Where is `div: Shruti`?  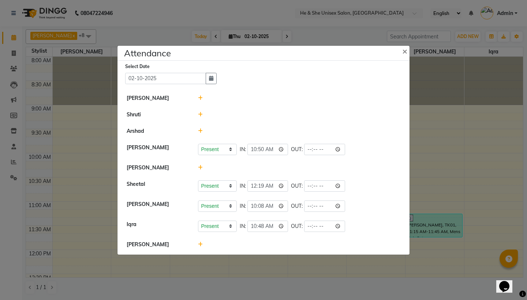 div: Shruti is located at coordinates (157, 115).